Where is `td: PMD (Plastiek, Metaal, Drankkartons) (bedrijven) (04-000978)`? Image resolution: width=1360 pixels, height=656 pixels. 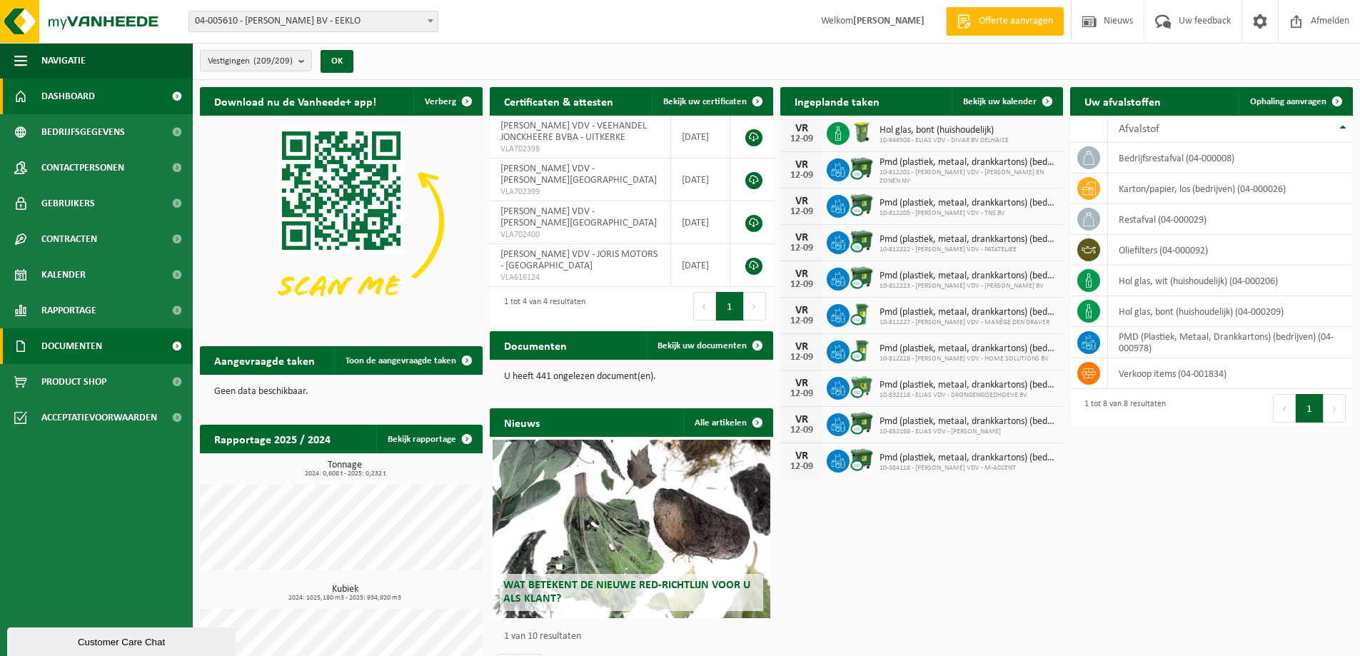
td: PMD (Plastiek, Metaal, Drankkartons) (bedrijven) (04-000978) is located at coordinates (1230, 343).